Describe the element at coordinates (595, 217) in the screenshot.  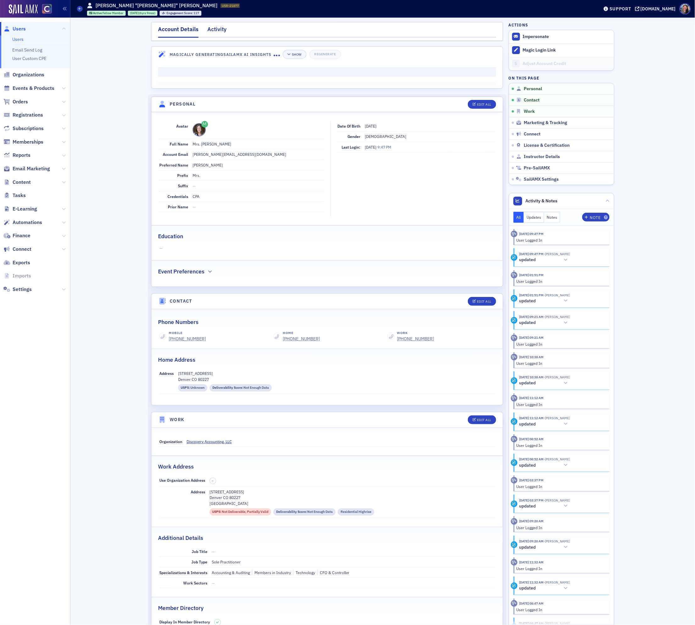
I see `div: Note` at that location.